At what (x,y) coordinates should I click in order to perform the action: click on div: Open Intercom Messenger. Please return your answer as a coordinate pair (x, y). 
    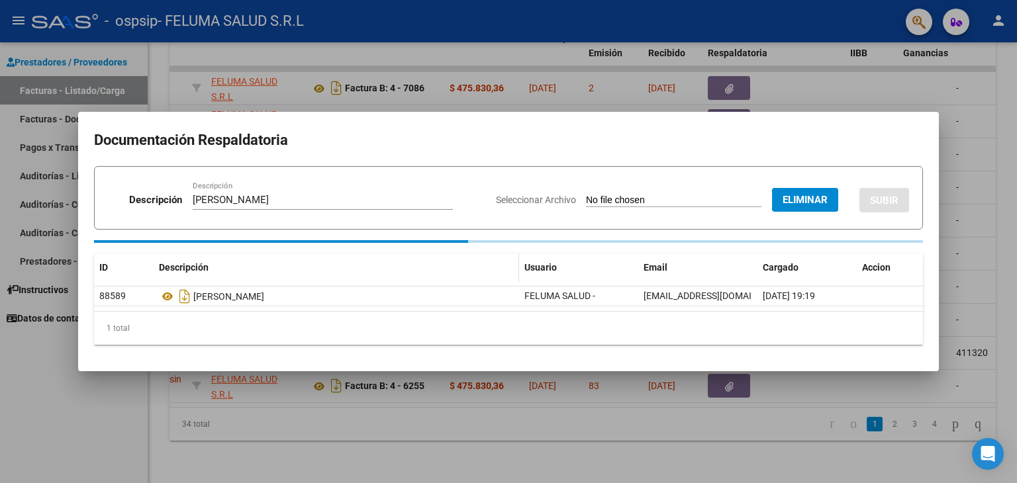
    Looking at the image, I should click on (988, 454).